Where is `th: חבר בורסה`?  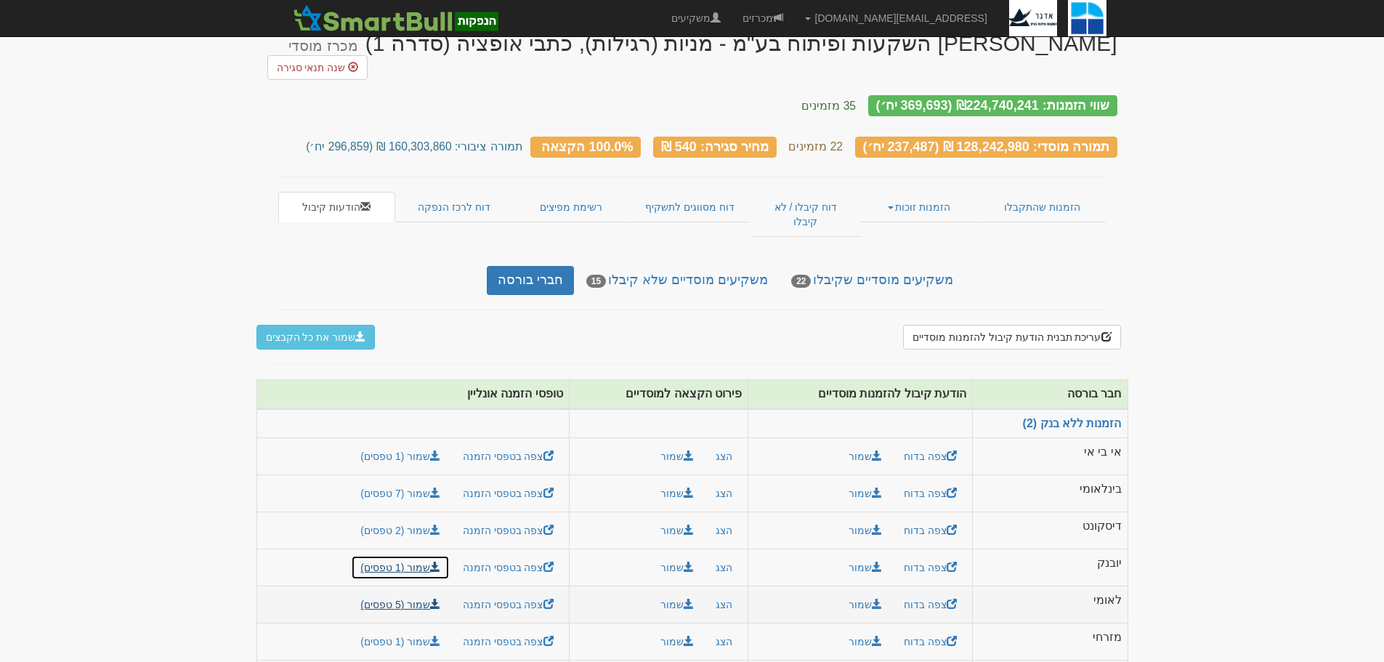
th: חבר בורסה is located at coordinates (1050, 394).